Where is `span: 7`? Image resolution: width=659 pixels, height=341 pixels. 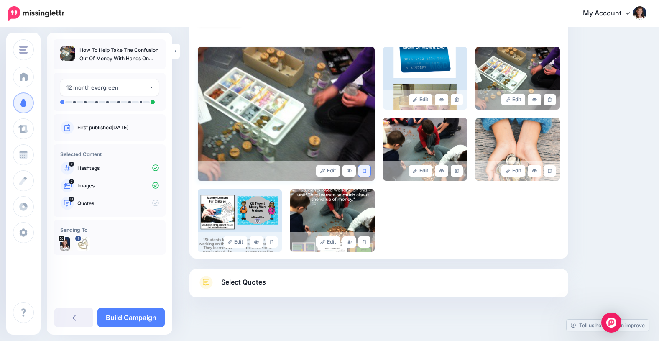
span: 7 is located at coordinates (71, 181).